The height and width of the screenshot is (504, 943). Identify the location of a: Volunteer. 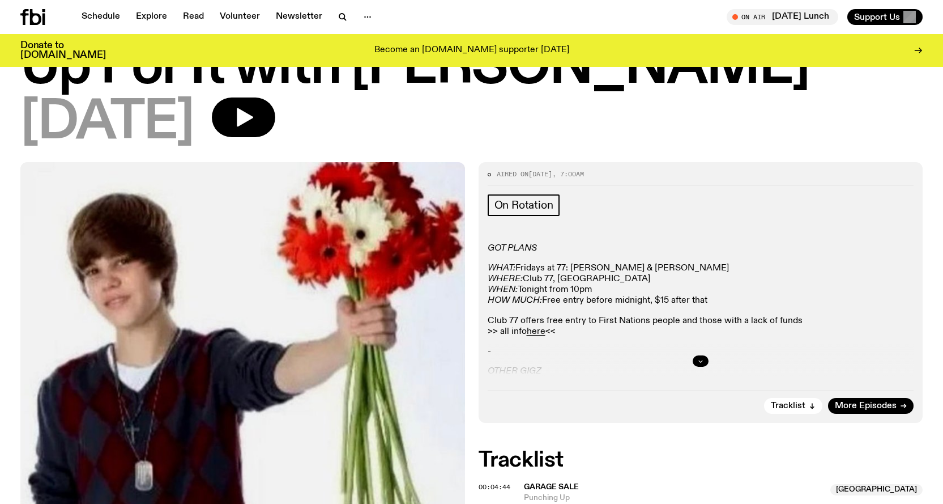
(240, 17).